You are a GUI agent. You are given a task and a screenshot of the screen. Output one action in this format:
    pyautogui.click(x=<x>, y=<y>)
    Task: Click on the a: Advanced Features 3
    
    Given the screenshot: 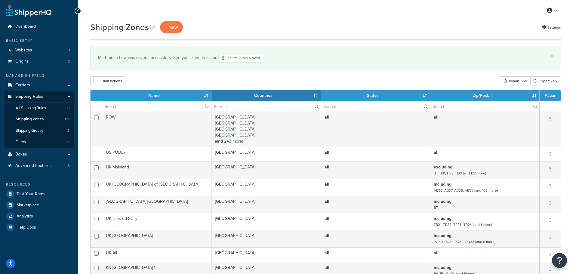 What is the action you would take?
    pyautogui.click(x=39, y=166)
    